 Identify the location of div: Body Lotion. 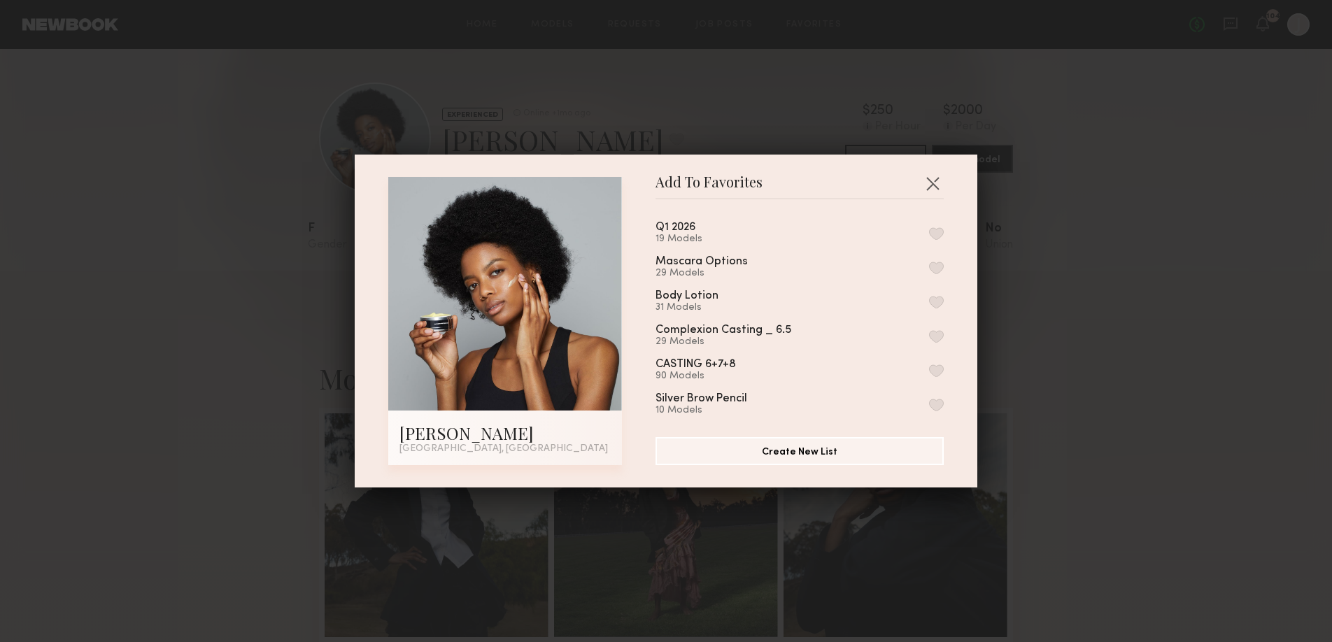
(687, 296).